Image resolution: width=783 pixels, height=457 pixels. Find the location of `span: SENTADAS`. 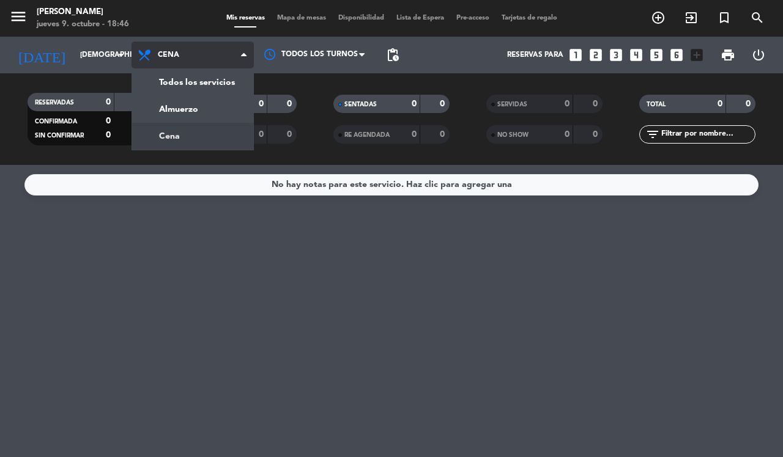

span: SENTADAS is located at coordinates (360, 105).